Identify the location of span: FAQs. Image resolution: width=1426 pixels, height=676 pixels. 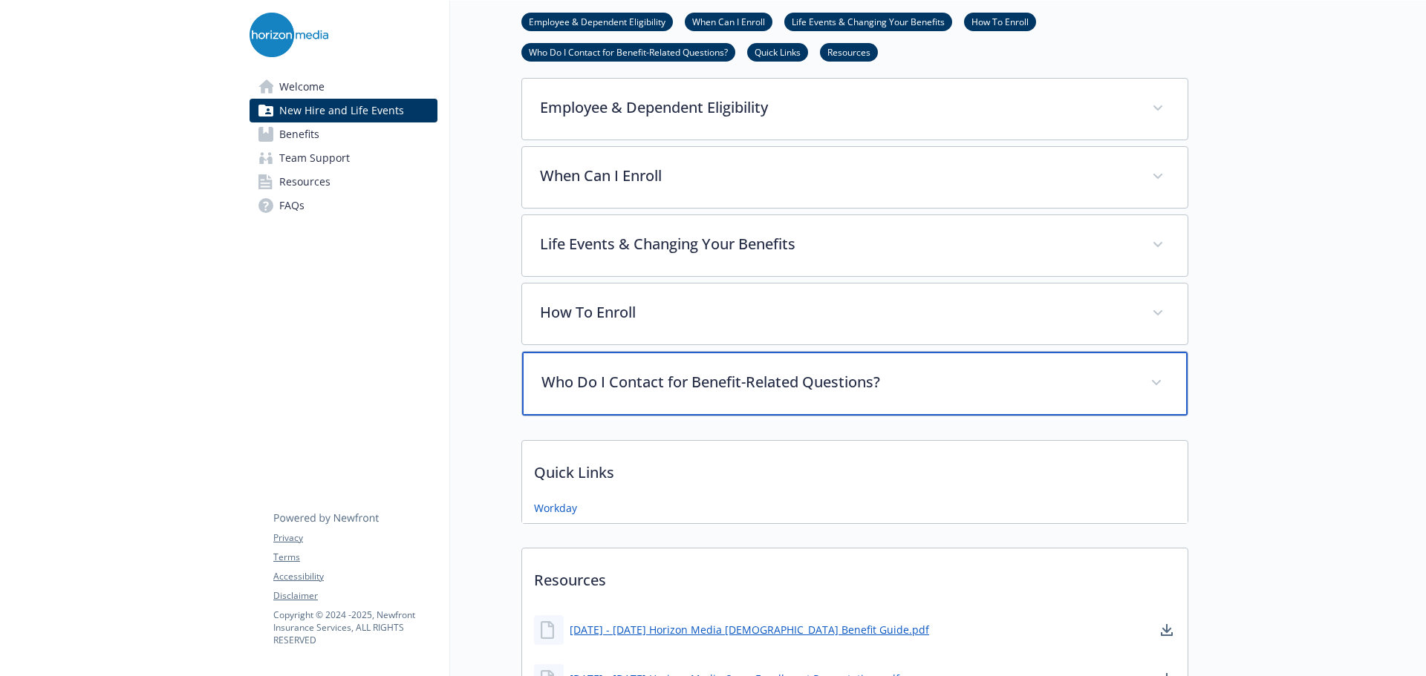
(292, 206).